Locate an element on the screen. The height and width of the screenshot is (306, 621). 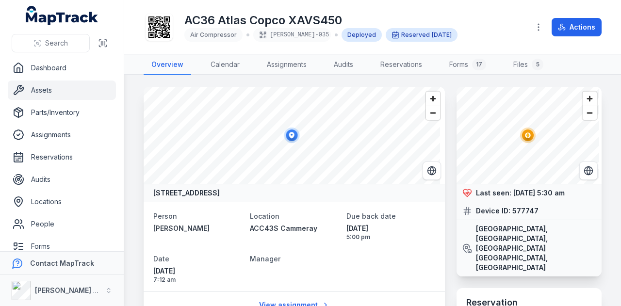
div: 5 is located at coordinates (538, 65).